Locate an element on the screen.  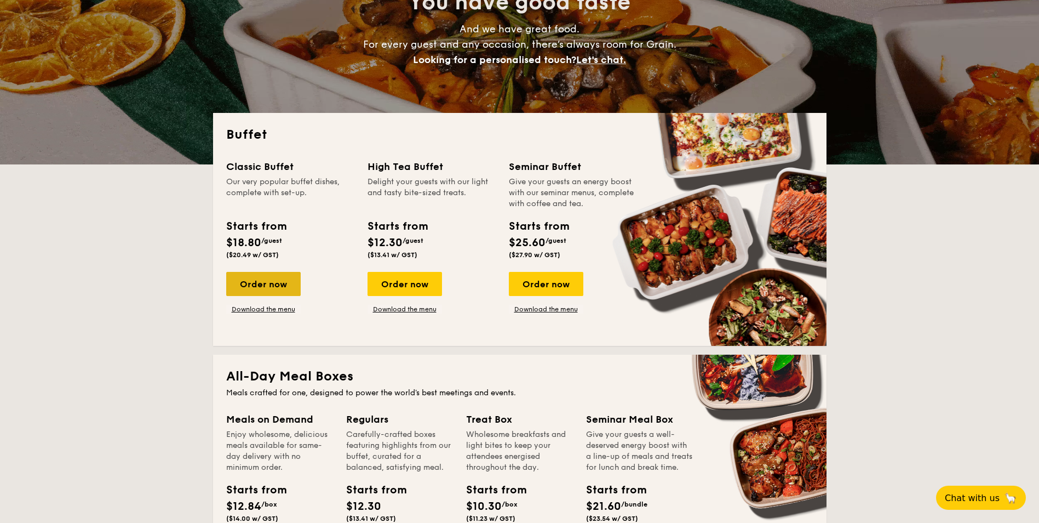
div: High Tea Buffet is located at coordinates (432, 167).